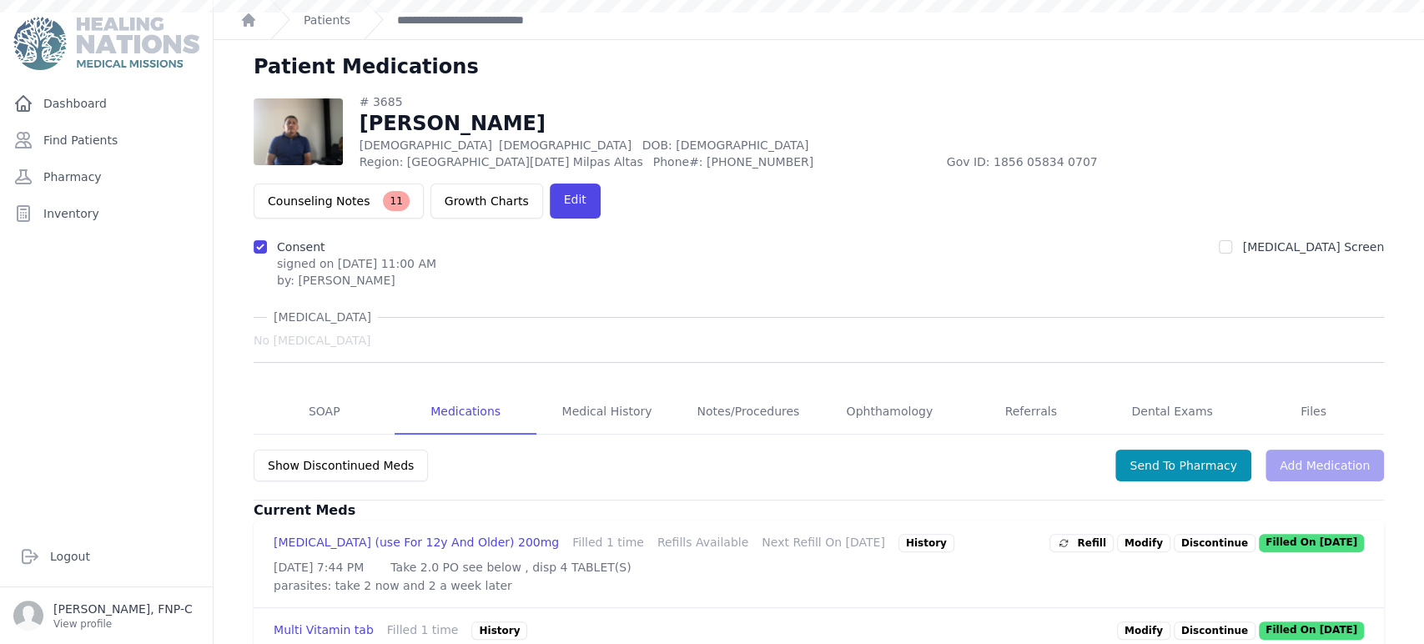  What do you see at coordinates (106, 140) in the screenshot?
I see `a: Find Patients` at bounding box center [106, 140].